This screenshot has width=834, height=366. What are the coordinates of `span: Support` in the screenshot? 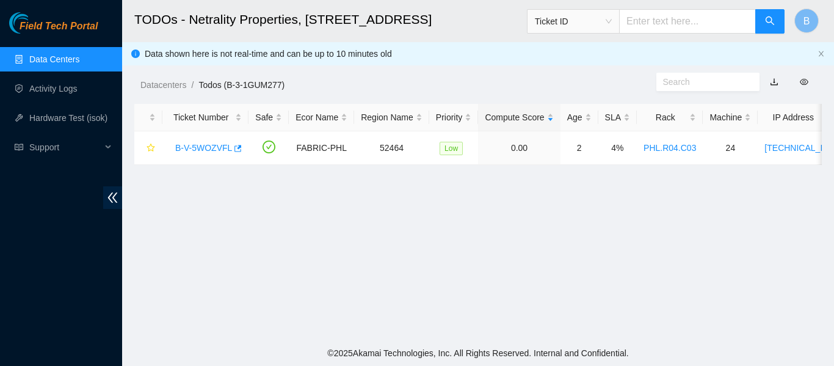 It's located at (65, 147).